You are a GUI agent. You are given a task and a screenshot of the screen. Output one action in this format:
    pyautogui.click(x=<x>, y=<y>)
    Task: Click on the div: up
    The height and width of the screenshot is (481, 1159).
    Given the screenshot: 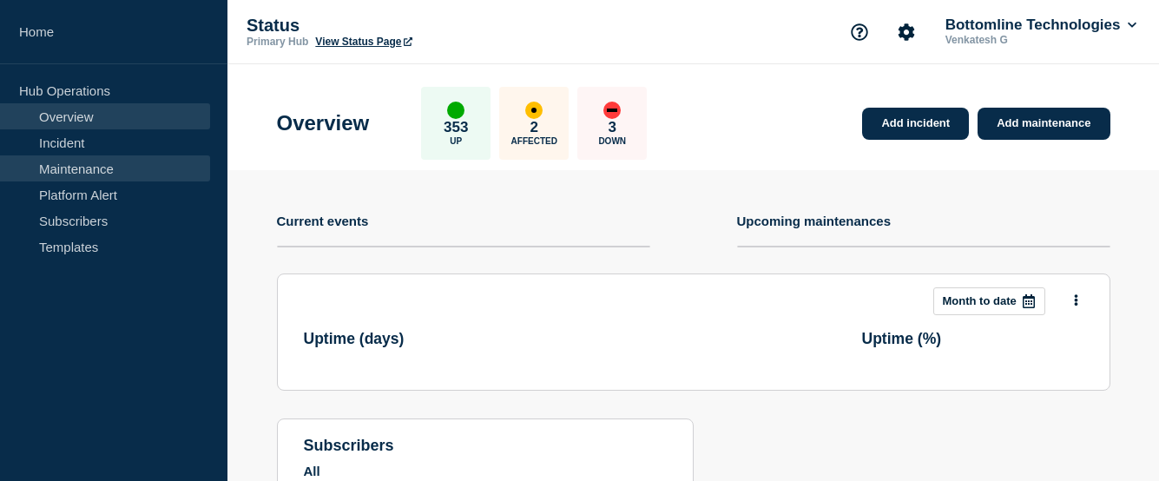 What is the action you would take?
    pyautogui.click(x=456, y=110)
    